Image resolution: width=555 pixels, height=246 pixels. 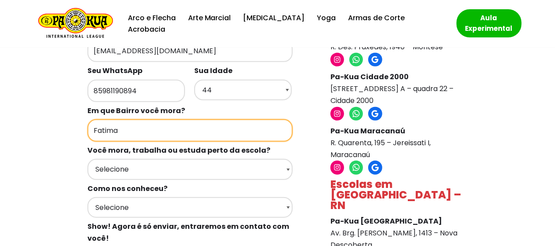 I want to click on b: Em que Bairro você mora?, so click(x=136, y=110).